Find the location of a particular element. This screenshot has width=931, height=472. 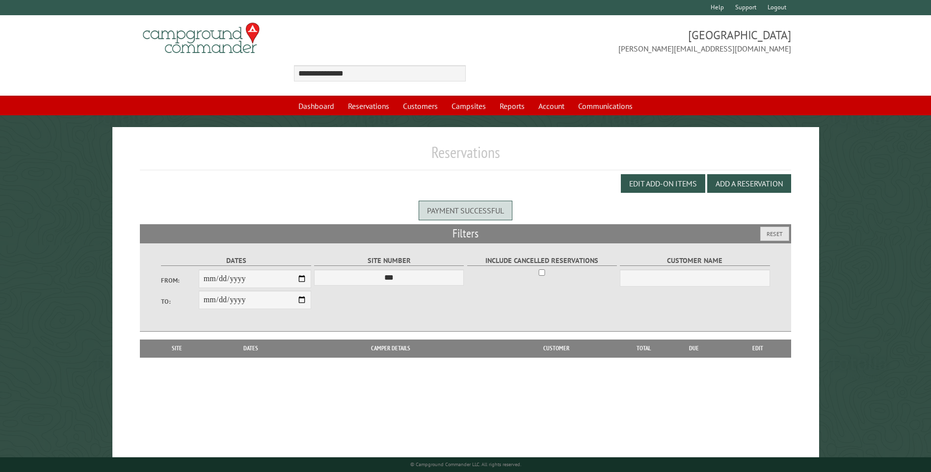

th: Customer is located at coordinates (556, 348).